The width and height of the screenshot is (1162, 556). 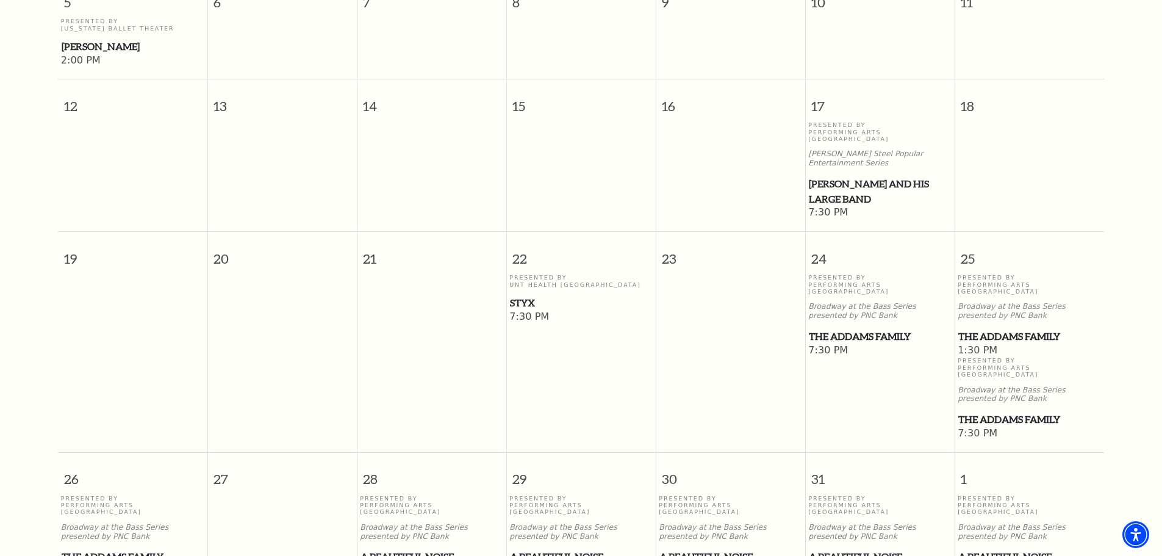 What do you see at coordinates (282, 253) in the screenshot?
I see `span: 20` at bounding box center [282, 253].